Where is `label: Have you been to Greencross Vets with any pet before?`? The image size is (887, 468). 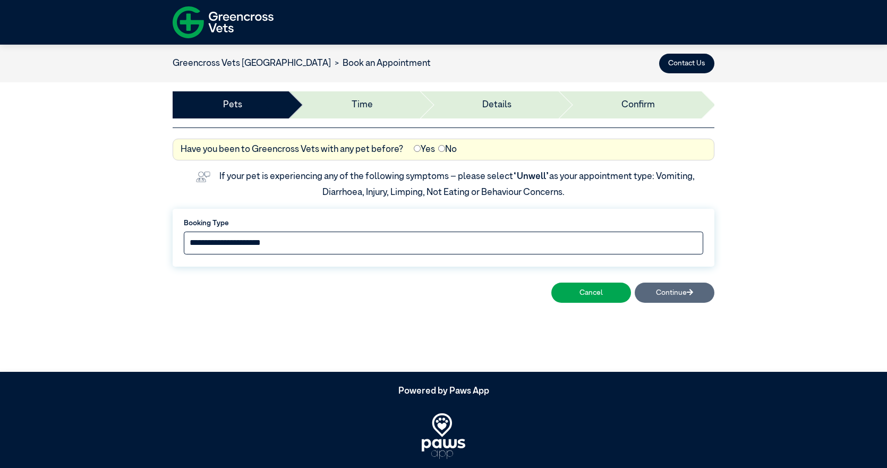
label: Have you been to Greencross Vets with any pet before? is located at coordinates (292, 150).